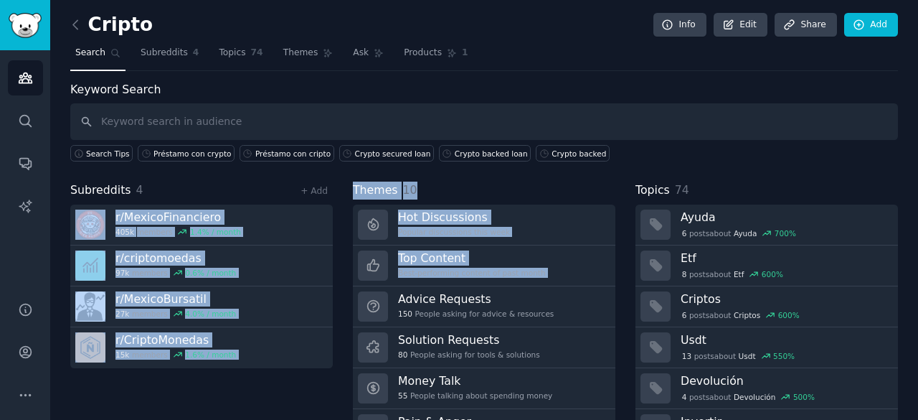  I want to click on span: Ayuda, so click(745, 233).